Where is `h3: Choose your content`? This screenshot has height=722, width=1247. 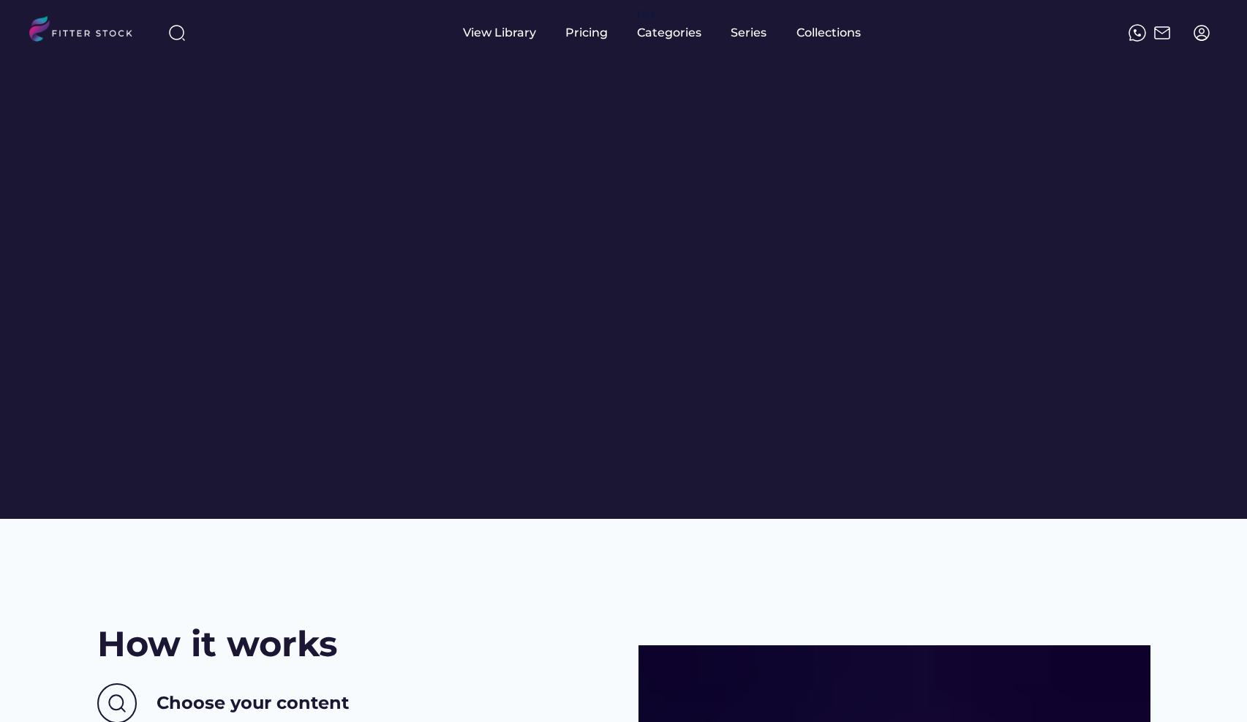 h3: Choose your content is located at coordinates (252, 703).